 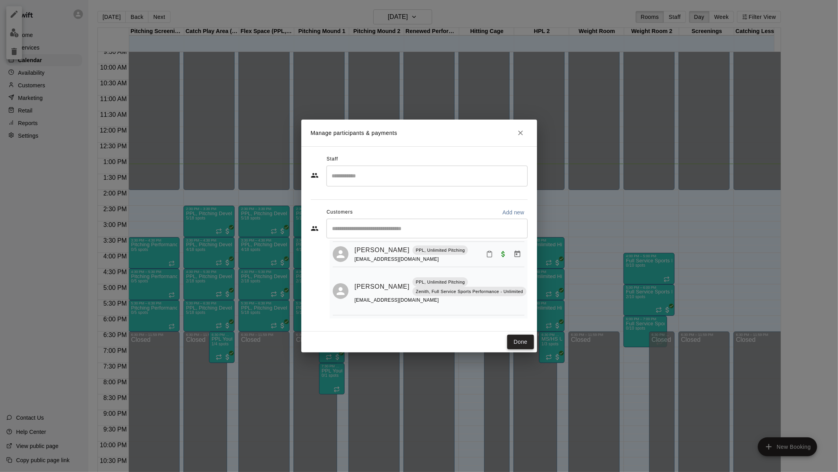 What do you see at coordinates (354, 133) in the screenshot?
I see `p: Manage participants & payments` at bounding box center [354, 133].